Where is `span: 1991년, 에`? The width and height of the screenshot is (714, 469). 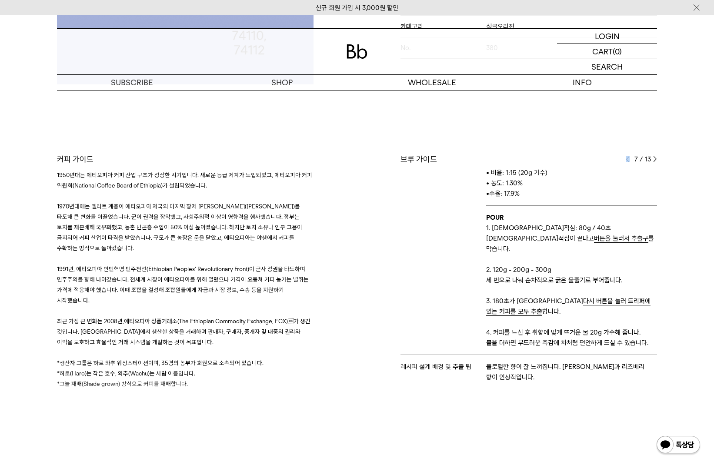
span: 1991년, 에 is located at coordinates (69, 269).